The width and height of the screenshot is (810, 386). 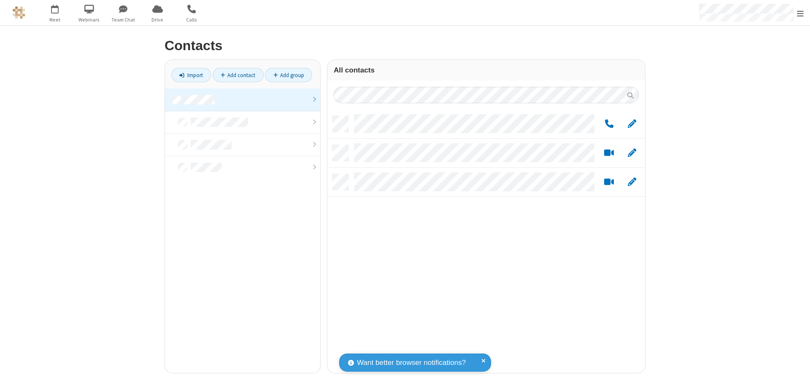 What do you see at coordinates (192, 20) in the screenshot?
I see `span: Calls` at bounding box center [192, 20].